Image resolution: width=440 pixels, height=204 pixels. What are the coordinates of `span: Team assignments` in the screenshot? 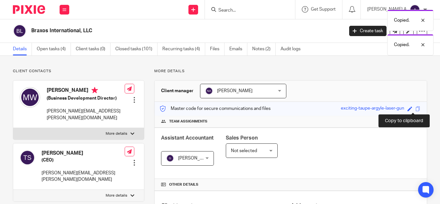 It's located at (188, 121).